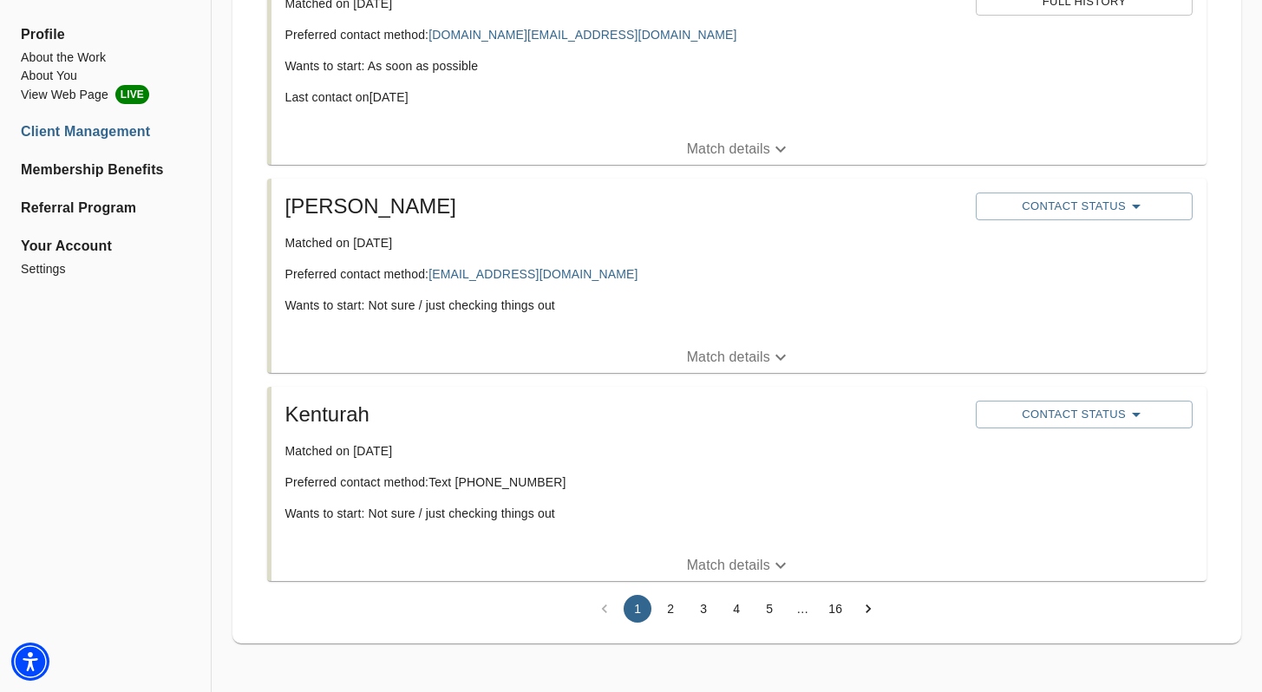  I want to click on button: Go to page 16, so click(835, 609).